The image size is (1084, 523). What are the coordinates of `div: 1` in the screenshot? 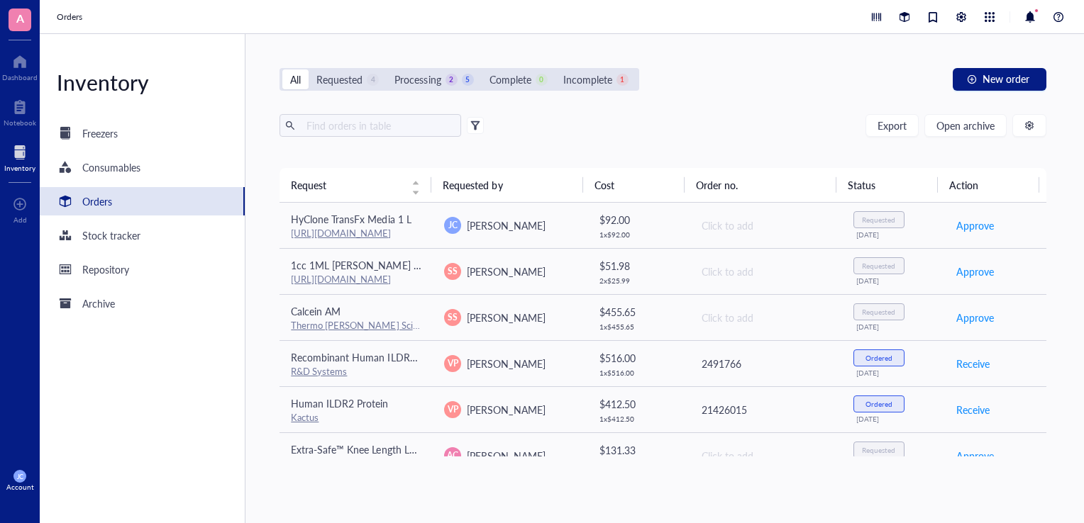 It's located at (622, 79).